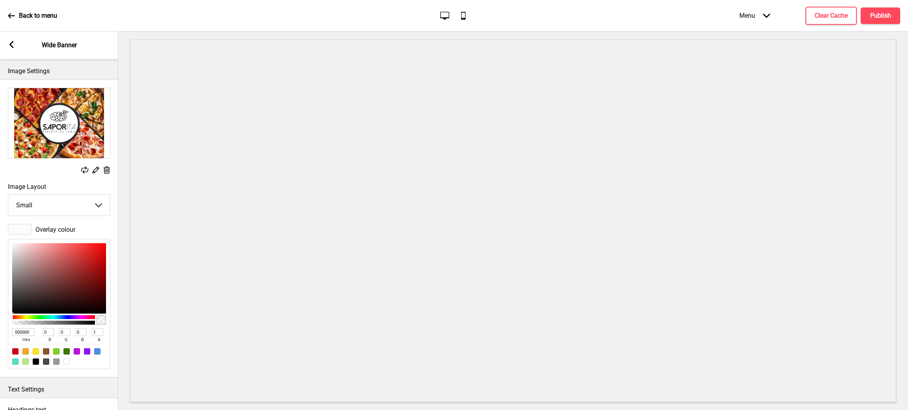 Image resolution: width=908 pixels, height=410 pixels. Describe the element at coordinates (754, 15) in the screenshot. I see `div: Menu` at that location.